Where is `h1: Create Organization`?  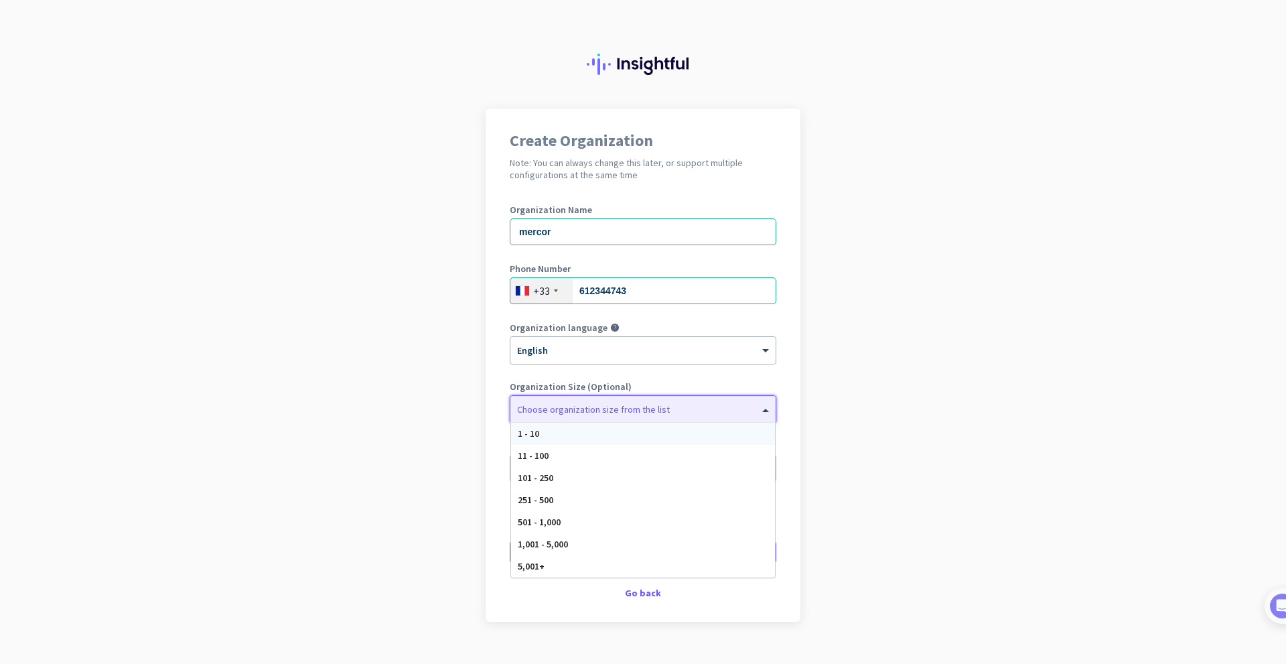
h1: Create Organization is located at coordinates (643, 141).